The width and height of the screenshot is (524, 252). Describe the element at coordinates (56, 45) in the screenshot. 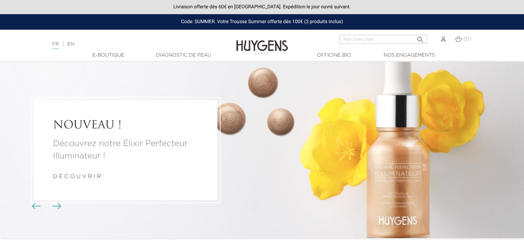

I see `a: FR` at that location.